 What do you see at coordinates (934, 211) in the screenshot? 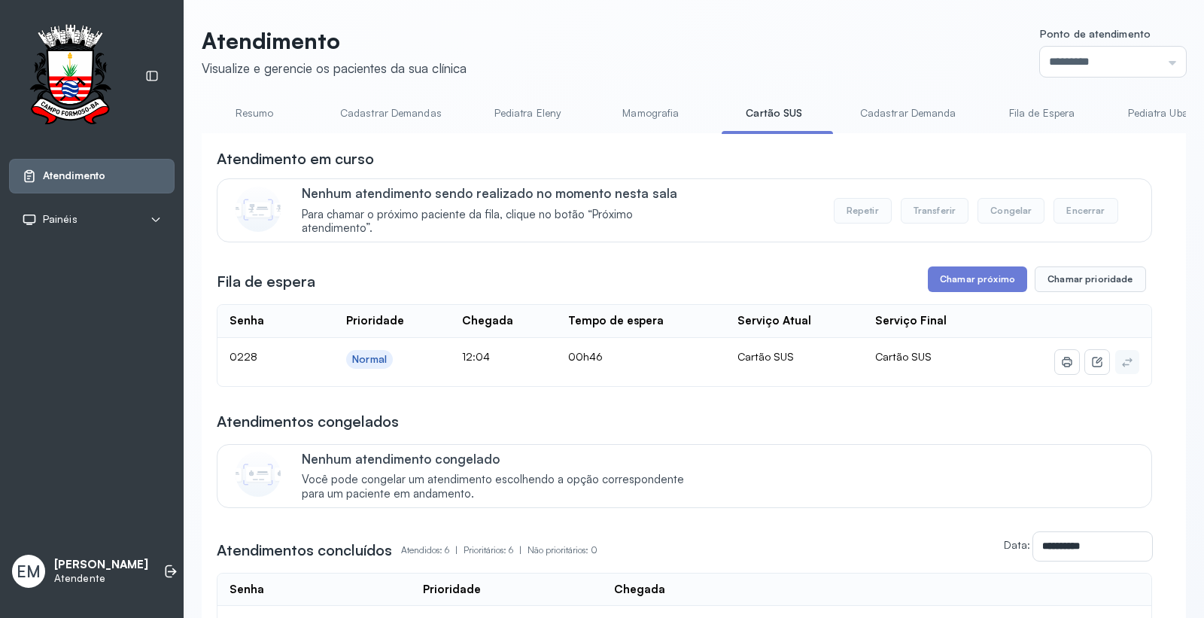
I see `button: Transferir` at bounding box center [934, 211].